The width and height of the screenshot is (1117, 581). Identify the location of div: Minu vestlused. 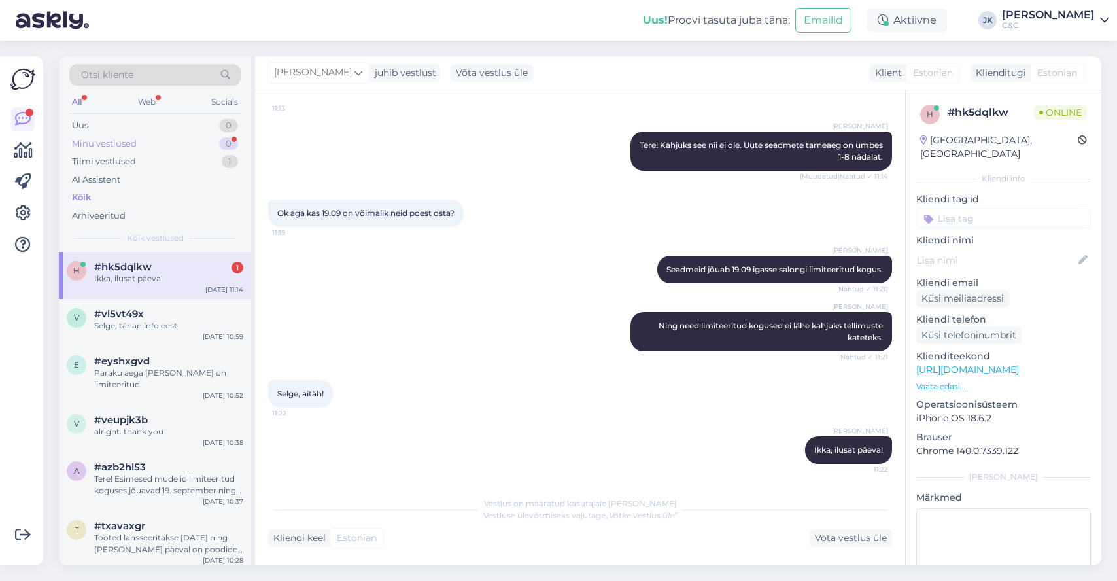
(104, 144).